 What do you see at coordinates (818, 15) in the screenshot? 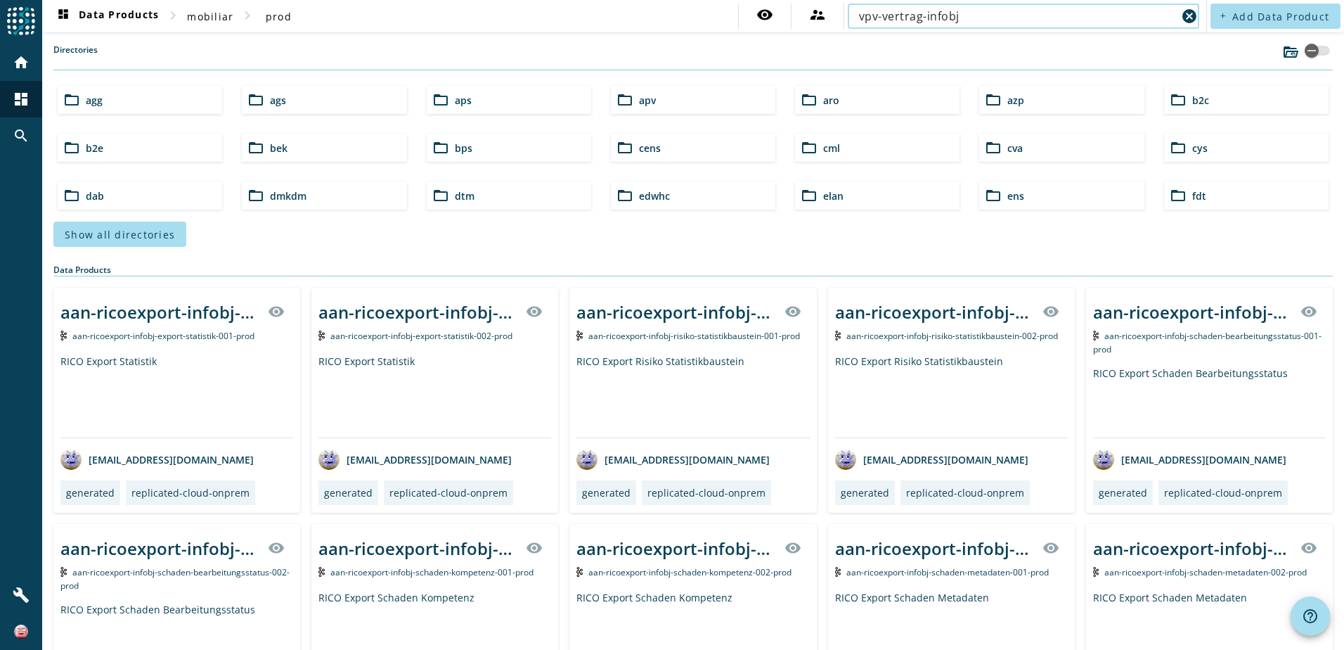
I see `mat-icon: supervisor_account` at bounding box center [818, 15].